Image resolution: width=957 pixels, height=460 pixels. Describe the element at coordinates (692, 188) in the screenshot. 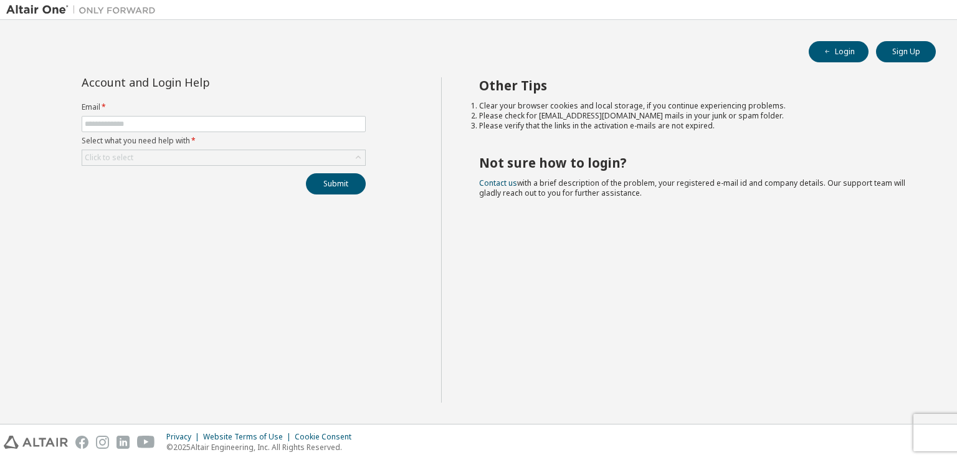

I see `span: with a brief description of the problem, your registered e-mail id and company details. Our suppo...` at that location.